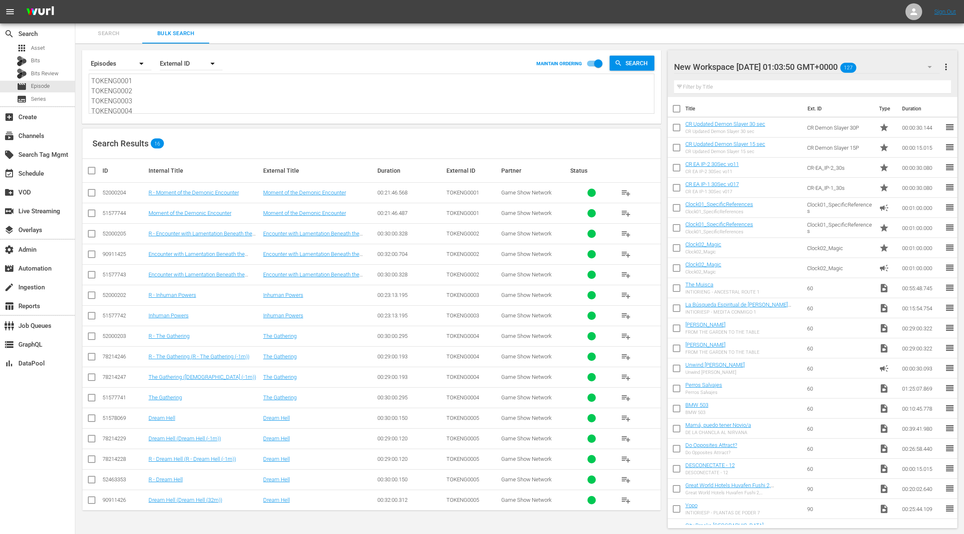  I want to click on a: The Gathering, so click(280, 336).